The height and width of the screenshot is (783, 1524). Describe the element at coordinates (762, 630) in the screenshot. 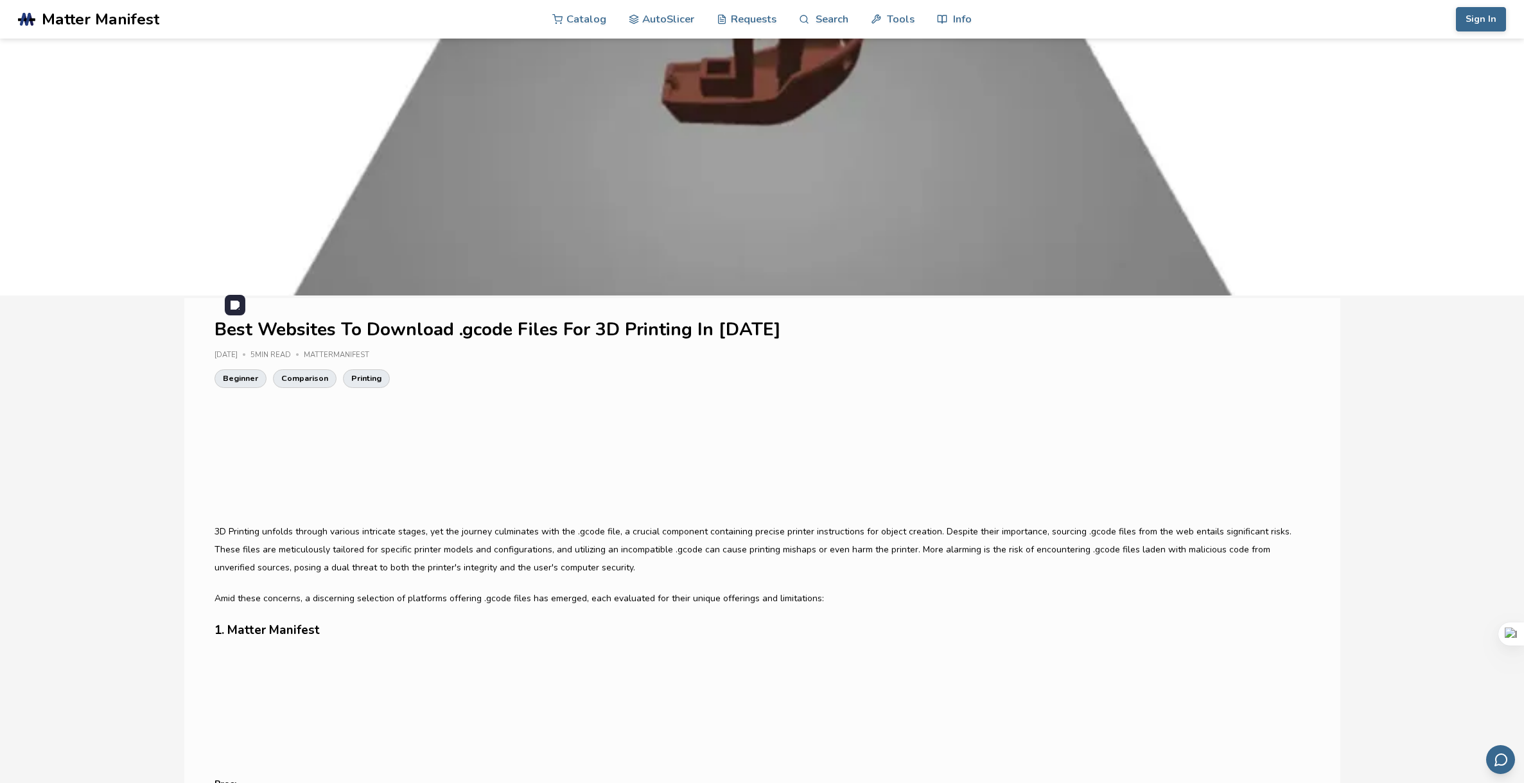

I see `h3: 1. Matter Manifest` at that location.